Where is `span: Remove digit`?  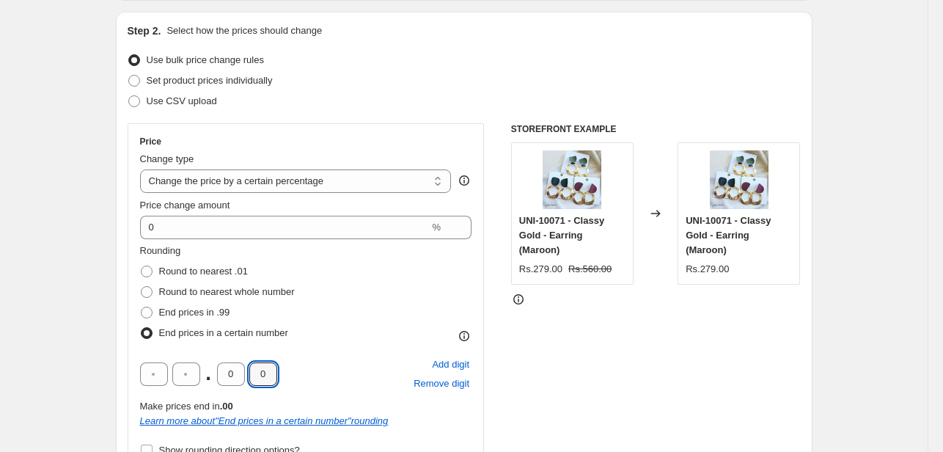 span: Remove digit is located at coordinates (442, 384).